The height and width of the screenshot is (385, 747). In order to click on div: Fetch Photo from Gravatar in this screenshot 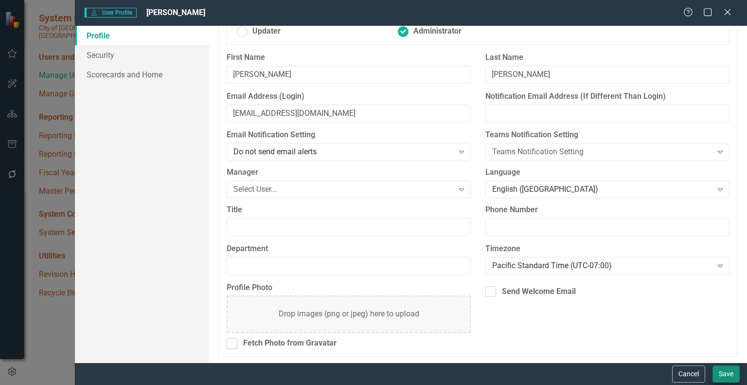, I will do `click(290, 343)`.